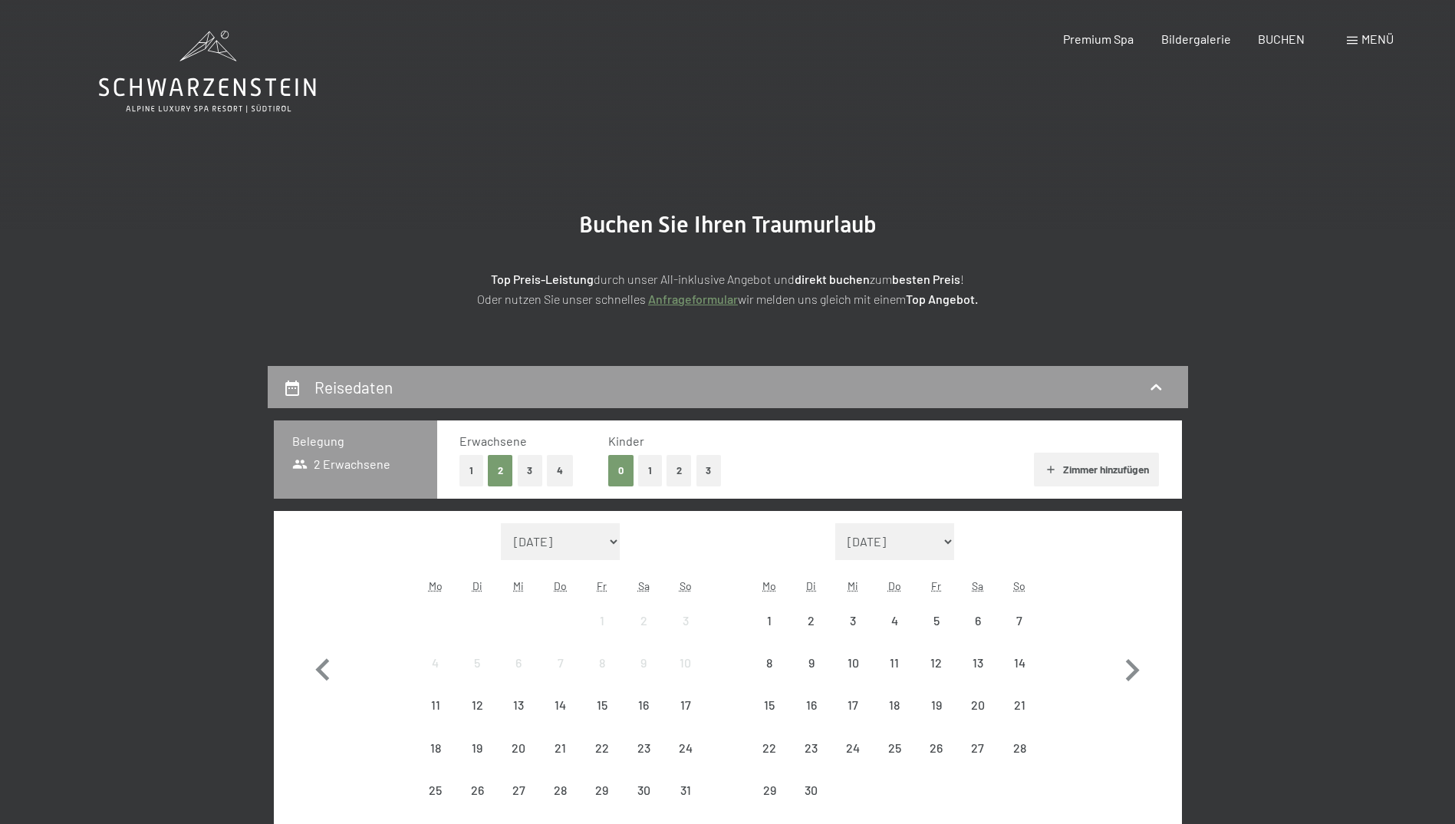 This screenshot has height=824, width=1455. What do you see at coordinates (1099, 38) in the screenshot?
I see `span: Premium Spa` at bounding box center [1099, 38].